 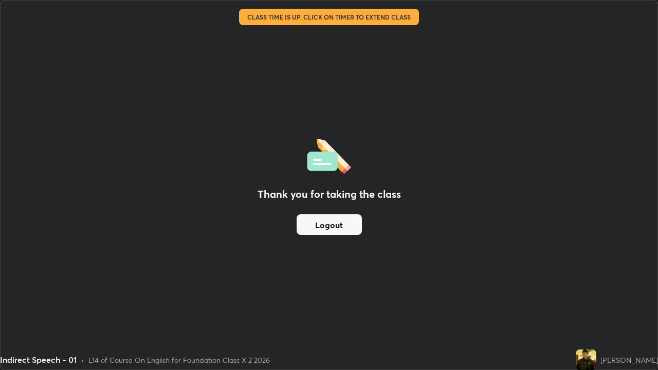 What do you see at coordinates (329, 225) in the screenshot?
I see `button: Logout` at bounding box center [329, 225].